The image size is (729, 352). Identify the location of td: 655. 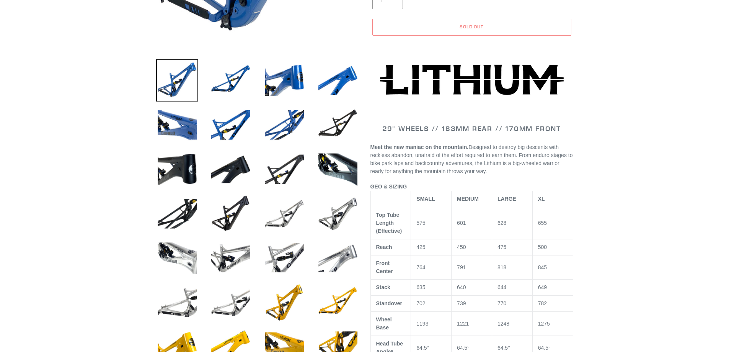
(553, 223).